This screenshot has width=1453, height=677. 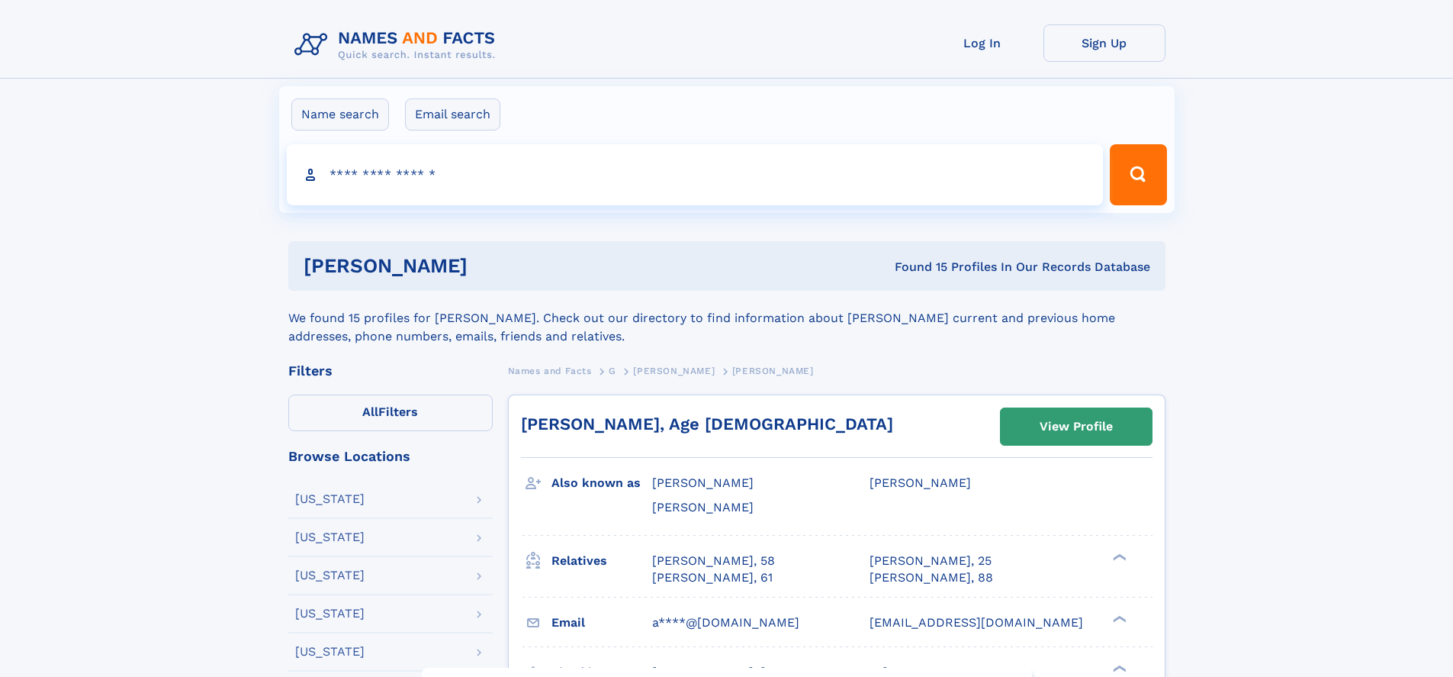 What do you see at coordinates (452, 114) in the screenshot?
I see `label: Email search` at bounding box center [452, 114].